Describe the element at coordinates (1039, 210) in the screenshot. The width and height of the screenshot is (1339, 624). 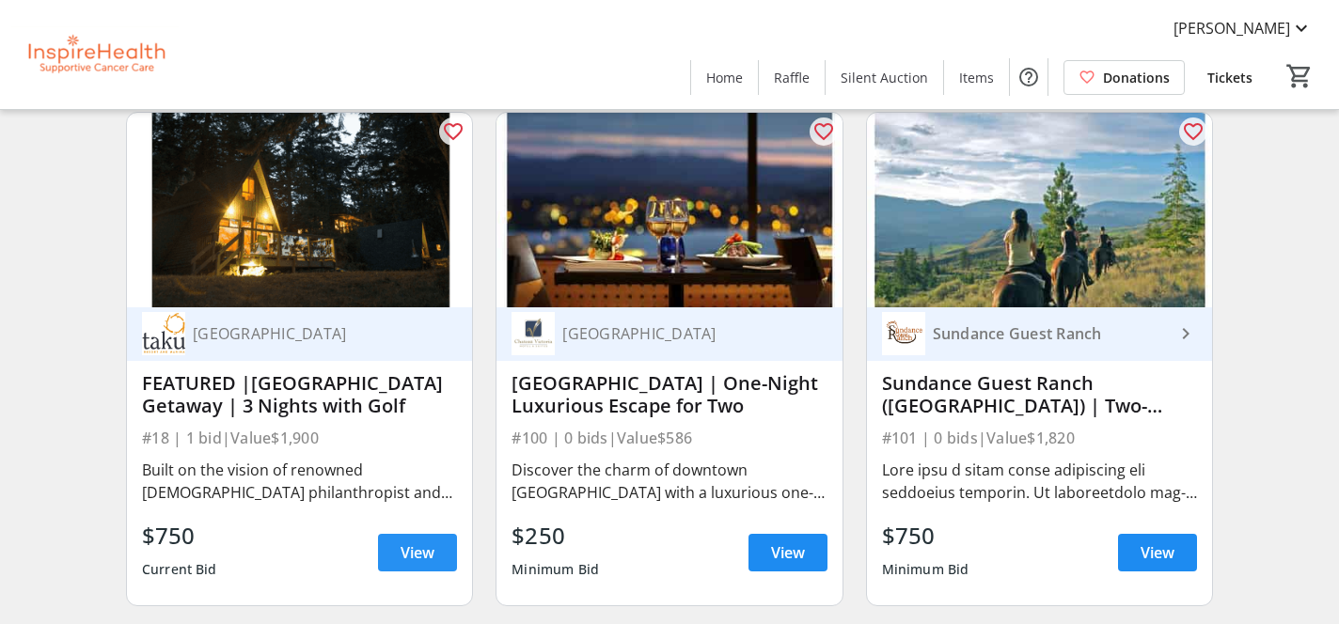
I see `img: Sundance Guest Ranch (Ashcroft) | Two-Night Getaway for 2` at that location.